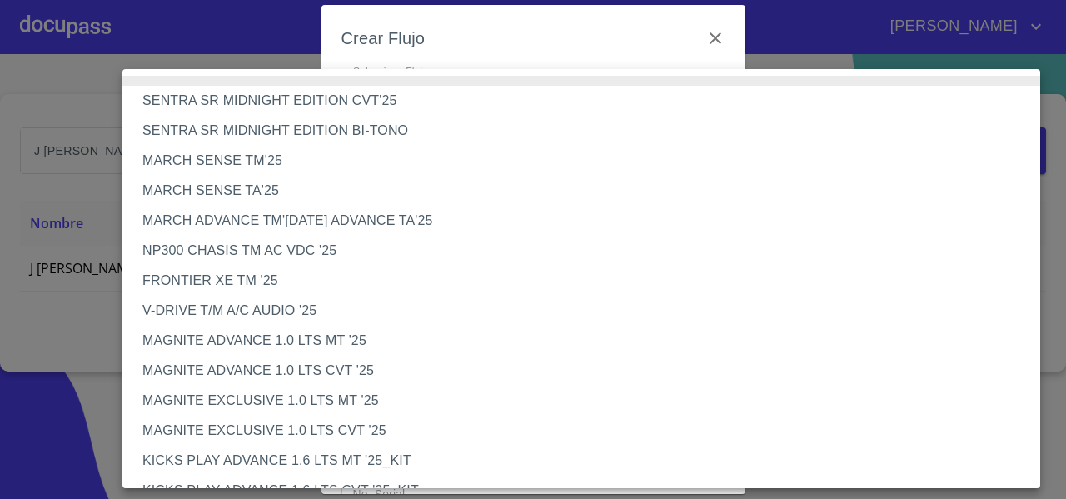 The image size is (1066, 499). I want to click on li: MARCH SENSE TM'25, so click(587, 161).